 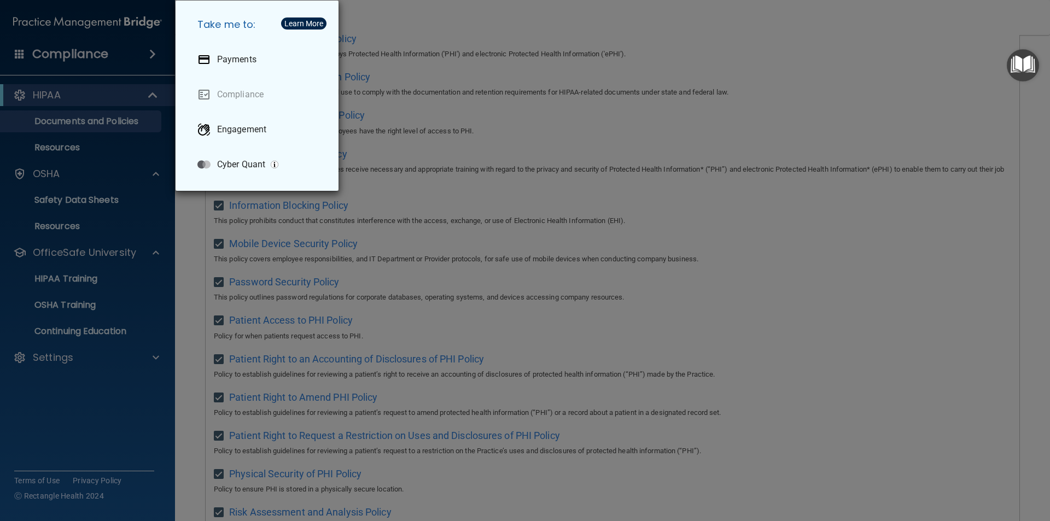 I want to click on p: Cyber Quant, so click(x=241, y=165).